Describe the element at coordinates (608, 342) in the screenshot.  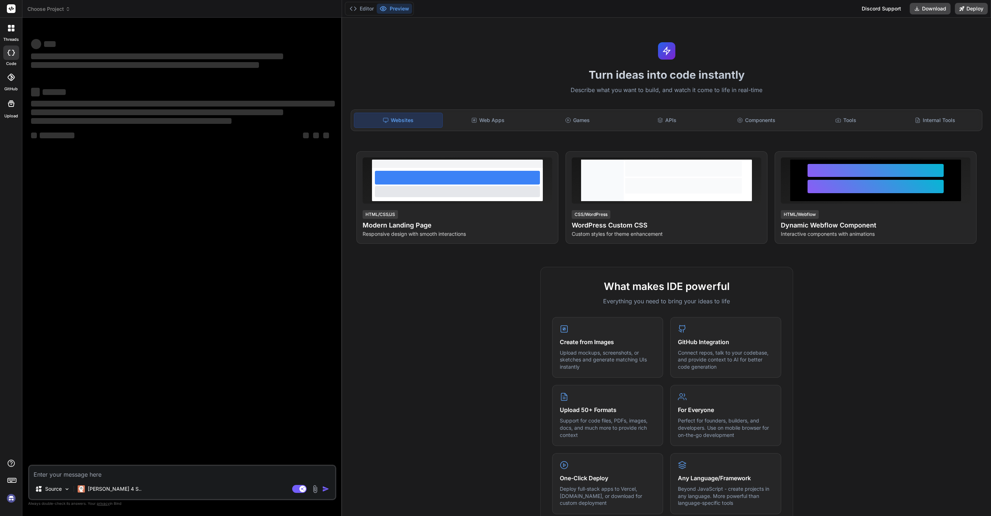
I see `h4: Create from Images` at that location.